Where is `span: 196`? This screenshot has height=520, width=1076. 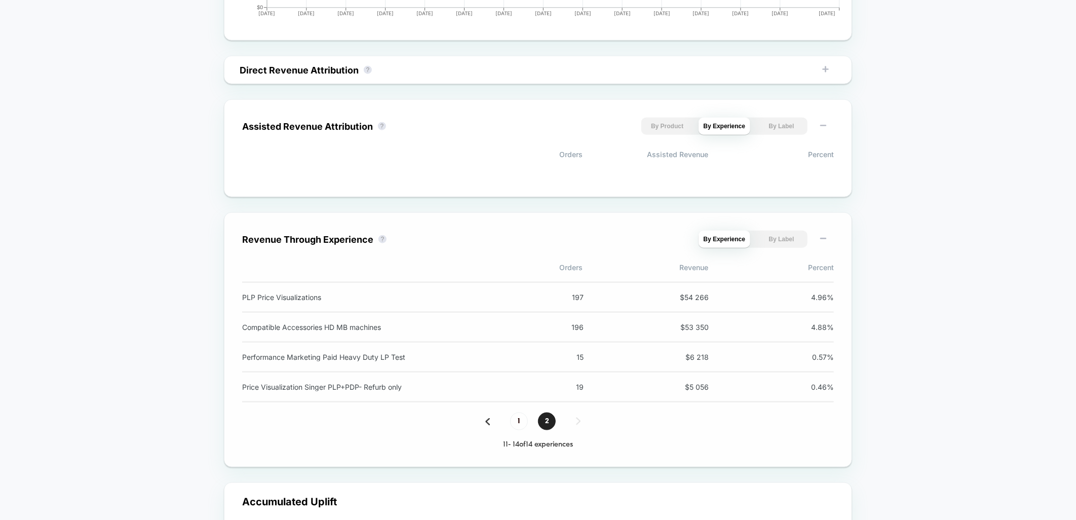 span: 196 is located at coordinates (561, 327).